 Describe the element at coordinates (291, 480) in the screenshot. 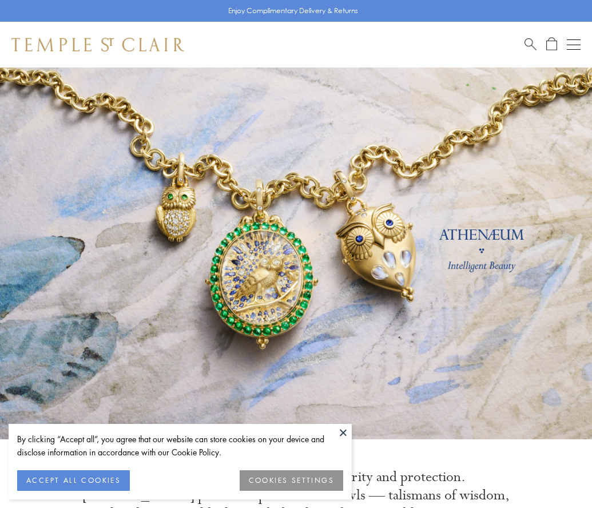

I see `button: COOKIES SETTINGS` at that location.